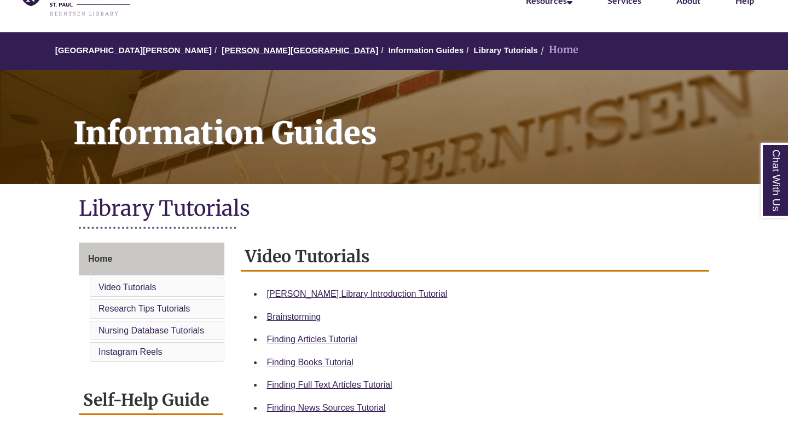 Image resolution: width=788 pixels, height=426 pixels. What do you see at coordinates (130, 351) in the screenshot?
I see `a: Instagram Reels` at bounding box center [130, 351].